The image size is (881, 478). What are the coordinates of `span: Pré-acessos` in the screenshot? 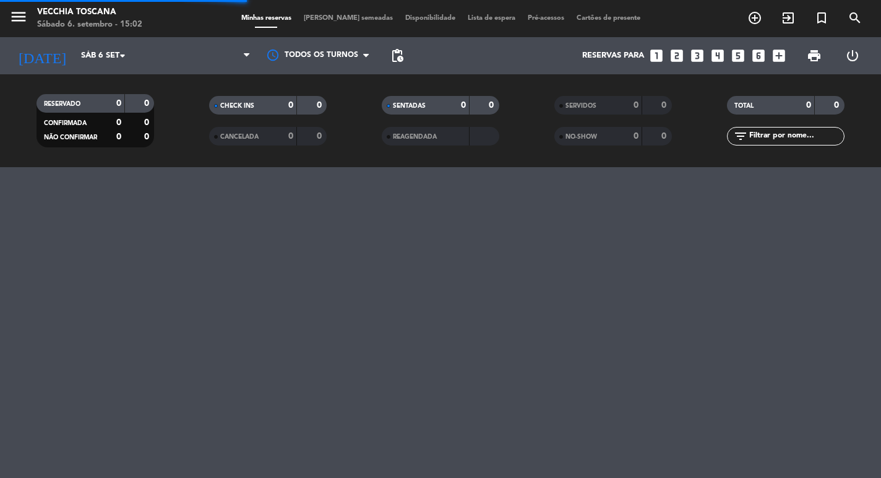 It's located at (546, 18).